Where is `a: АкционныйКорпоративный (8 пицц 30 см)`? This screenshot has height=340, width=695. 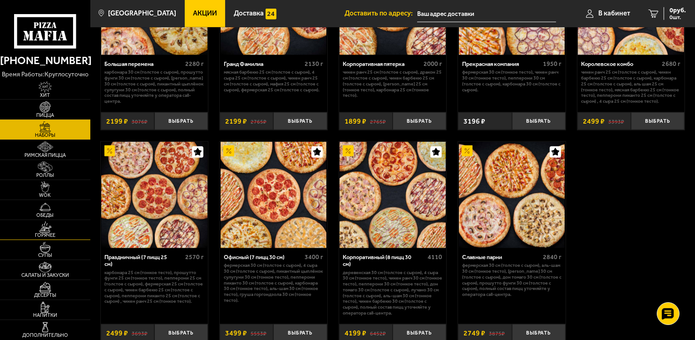
a: АкционныйКорпоративный (8 пицц 30 см) is located at coordinates (393, 195).